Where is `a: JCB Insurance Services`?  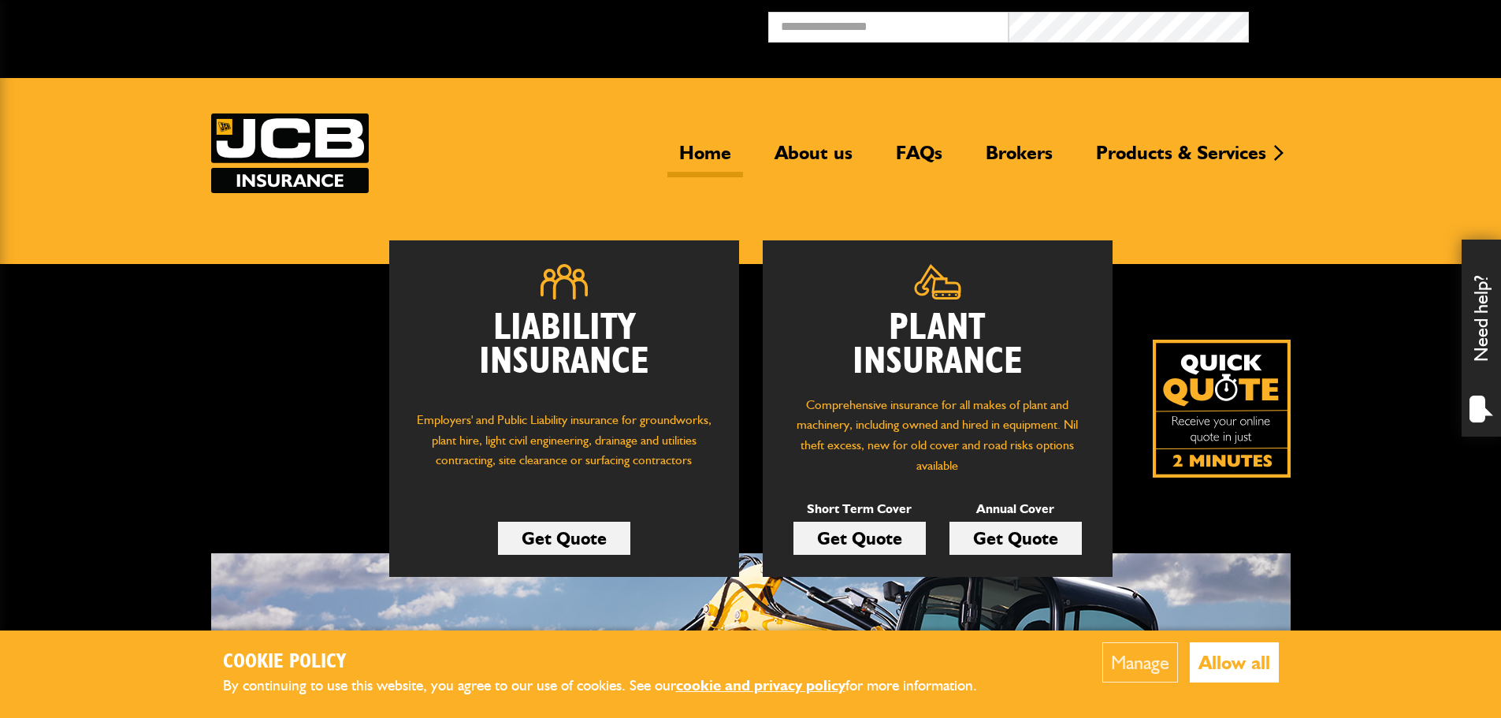
a: JCB Insurance Services is located at coordinates (290, 153).